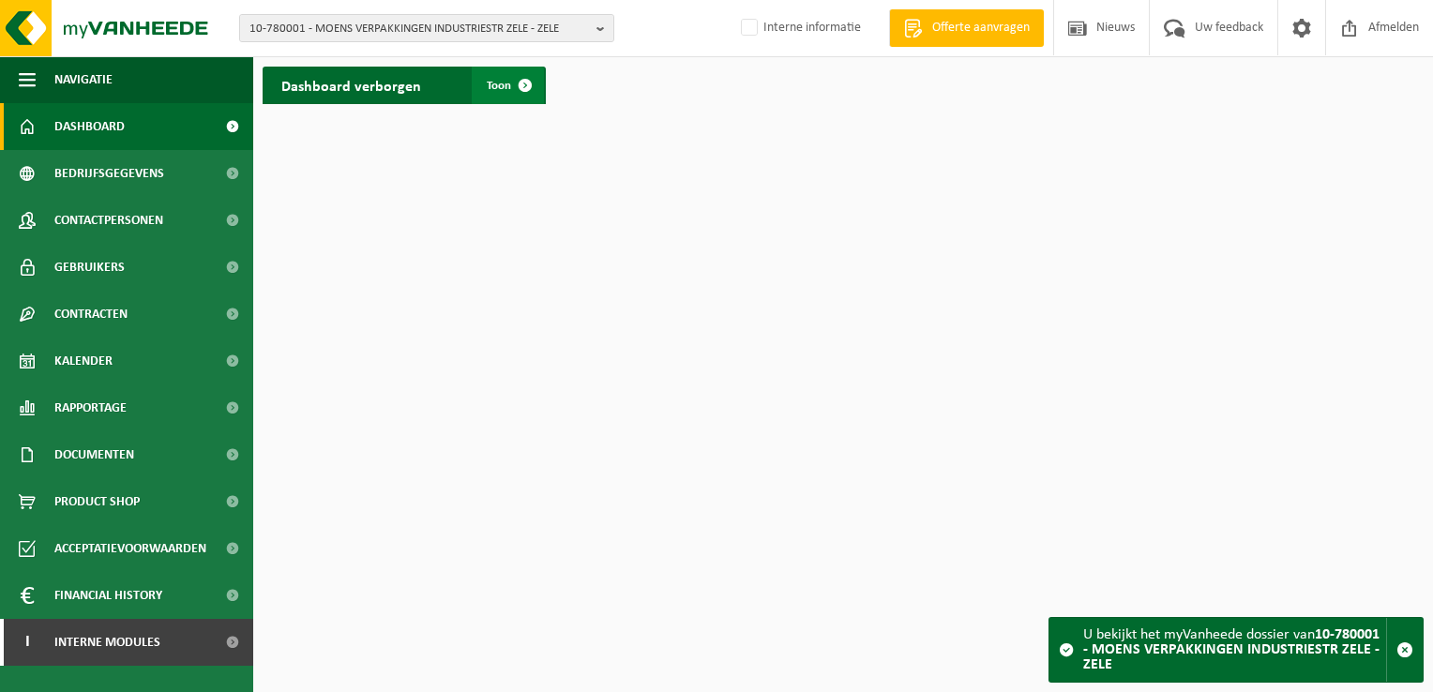 This screenshot has height=692, width=1433. What do you see at coordinates (83, 80) in the screenshot?
I see `span: Navigatie` at bounding box center [83, 80].